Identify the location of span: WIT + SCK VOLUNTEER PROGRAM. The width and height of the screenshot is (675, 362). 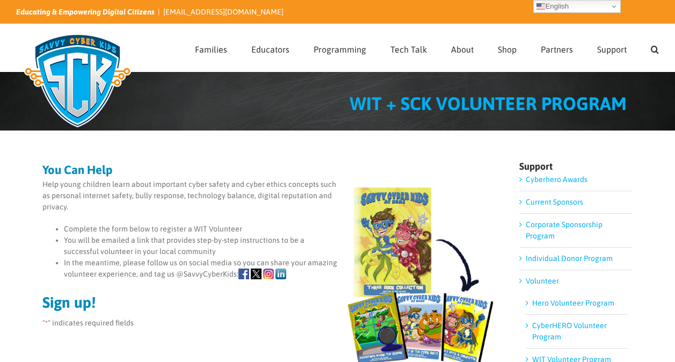
(488, 103).